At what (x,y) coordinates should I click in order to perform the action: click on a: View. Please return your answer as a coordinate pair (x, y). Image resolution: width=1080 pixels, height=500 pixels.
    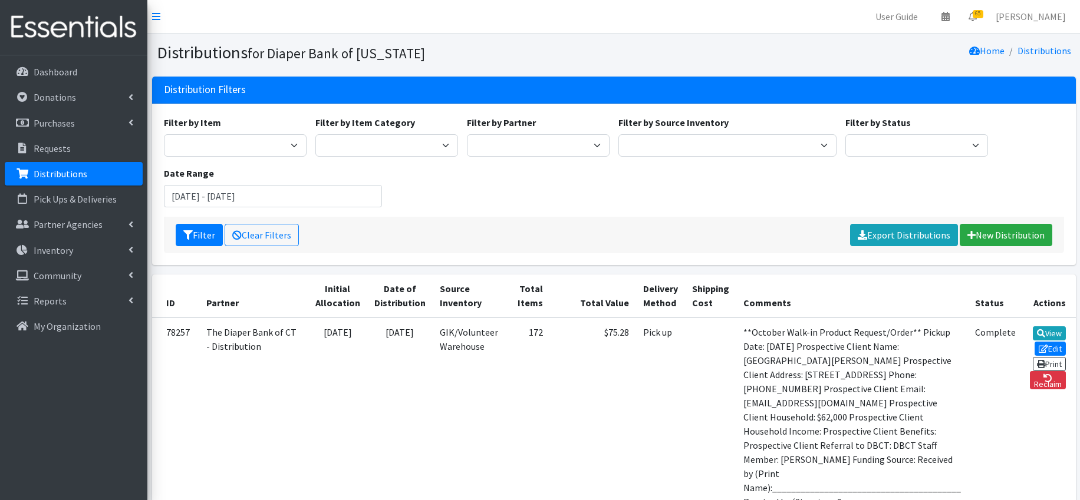
    Looking at the image, I should click on (1049, 334).